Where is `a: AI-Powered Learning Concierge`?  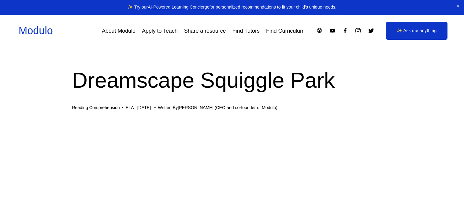
a: AI-Powered Learning Concierge is located at coordinates (178, 7).